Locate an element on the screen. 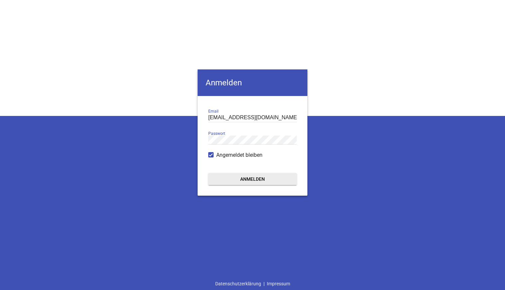  span: Angemeldet bleiben is located at coordinates (239, 155).